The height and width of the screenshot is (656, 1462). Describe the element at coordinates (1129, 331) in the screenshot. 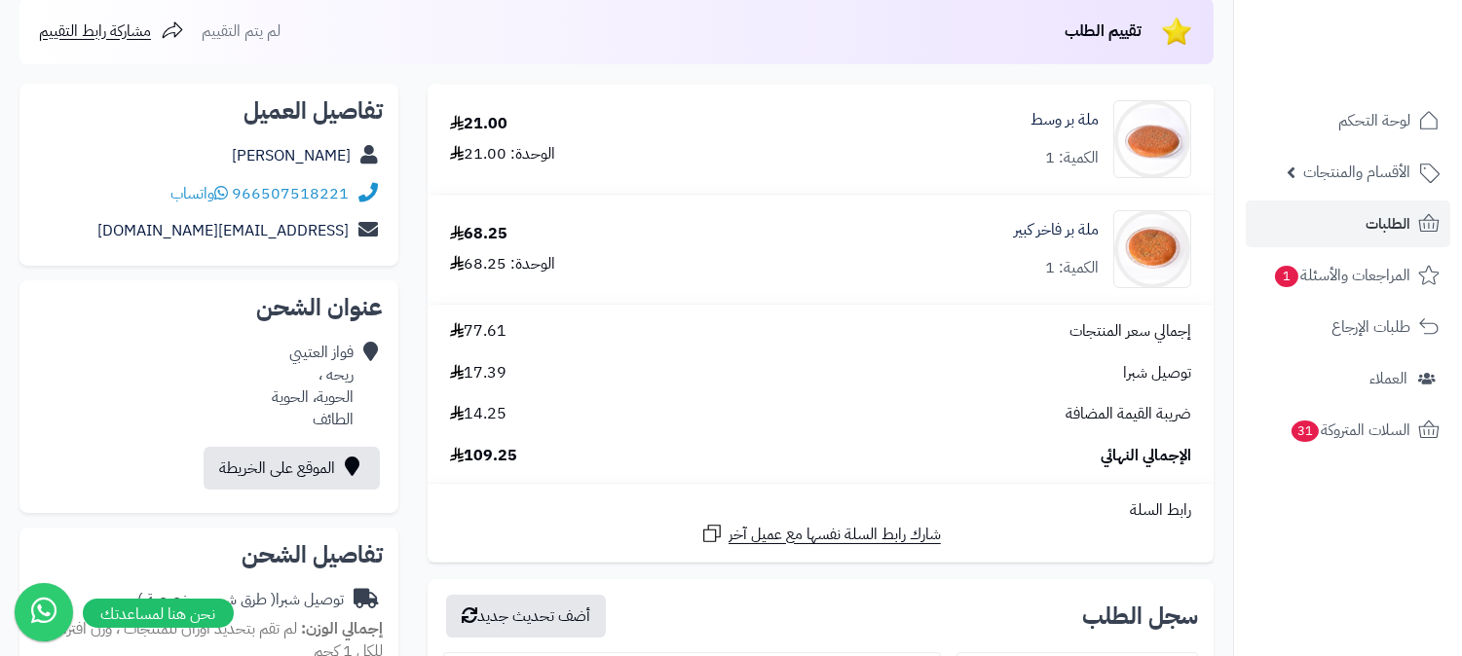

I see `span: إجمالي سعر المنتجات` at that location.